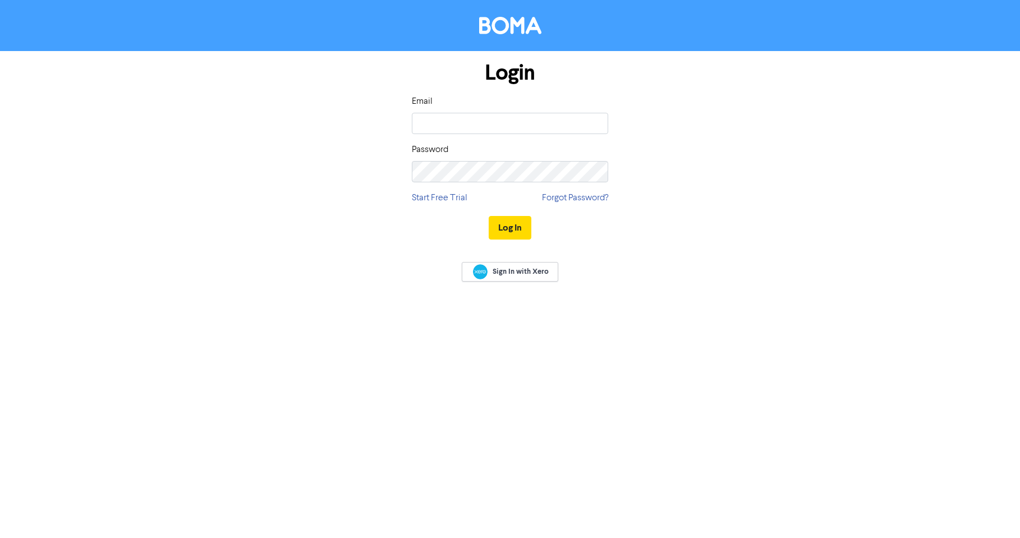 This screenshot has height=538, width=1020. Describe the element at coordinates (510, 272) in the screenshot. I see `a: Sign In with Xero` at that location.